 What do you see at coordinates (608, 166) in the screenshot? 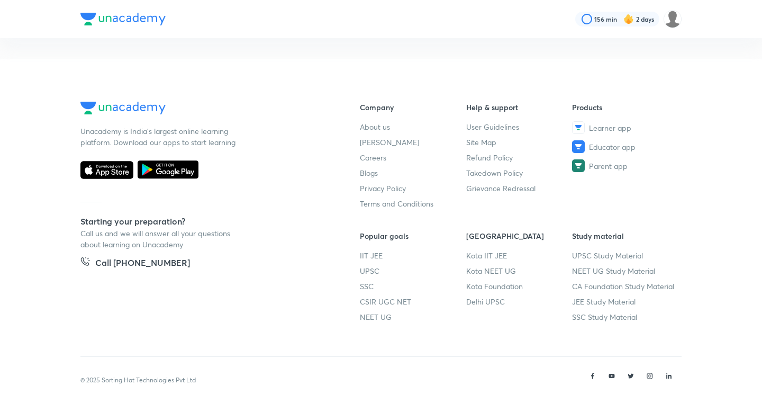
I see `span: Parent app` at bounding box center [608, 166].